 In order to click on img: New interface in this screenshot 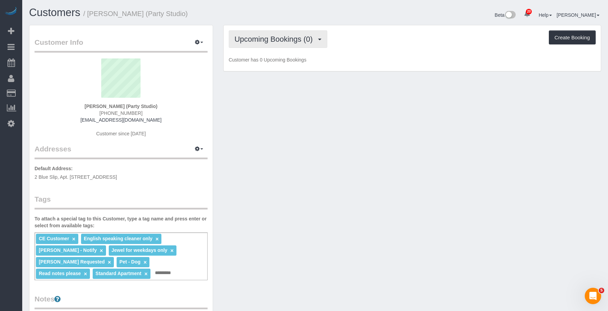, I will do `click(510, 15)`.